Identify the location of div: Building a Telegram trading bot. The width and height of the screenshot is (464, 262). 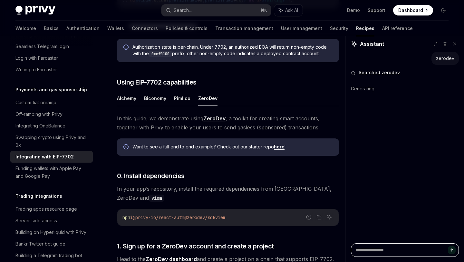
(49, 255).